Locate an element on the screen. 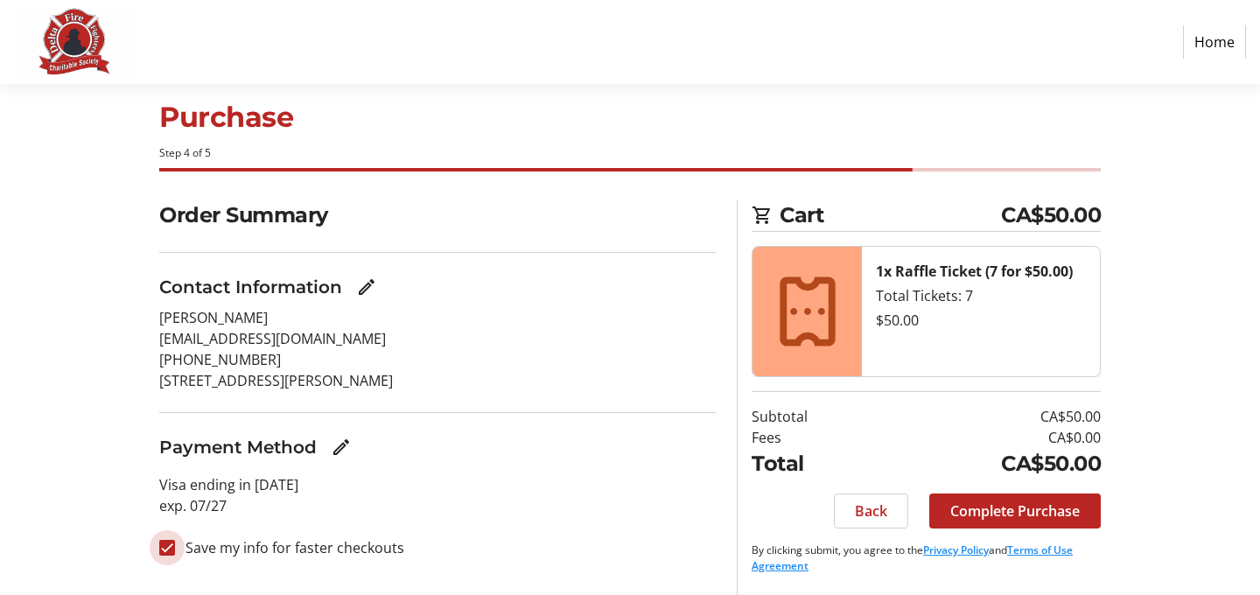 The image size is (1260, 595). button: Back is located at coordinates (870, 511).